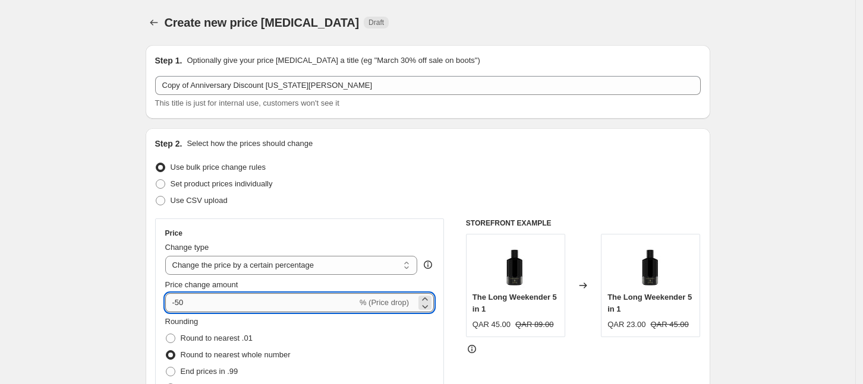 The height and width of the screenshot is (384, 863). Describe the element at coordinates (384, 302) in the screenshot. I see `span: % (Price drop)` at that location.